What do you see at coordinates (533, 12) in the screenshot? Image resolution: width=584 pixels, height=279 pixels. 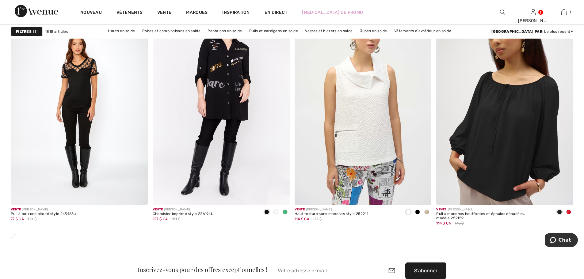 I see `img: Mes informations` at bounding box center [533, 12].